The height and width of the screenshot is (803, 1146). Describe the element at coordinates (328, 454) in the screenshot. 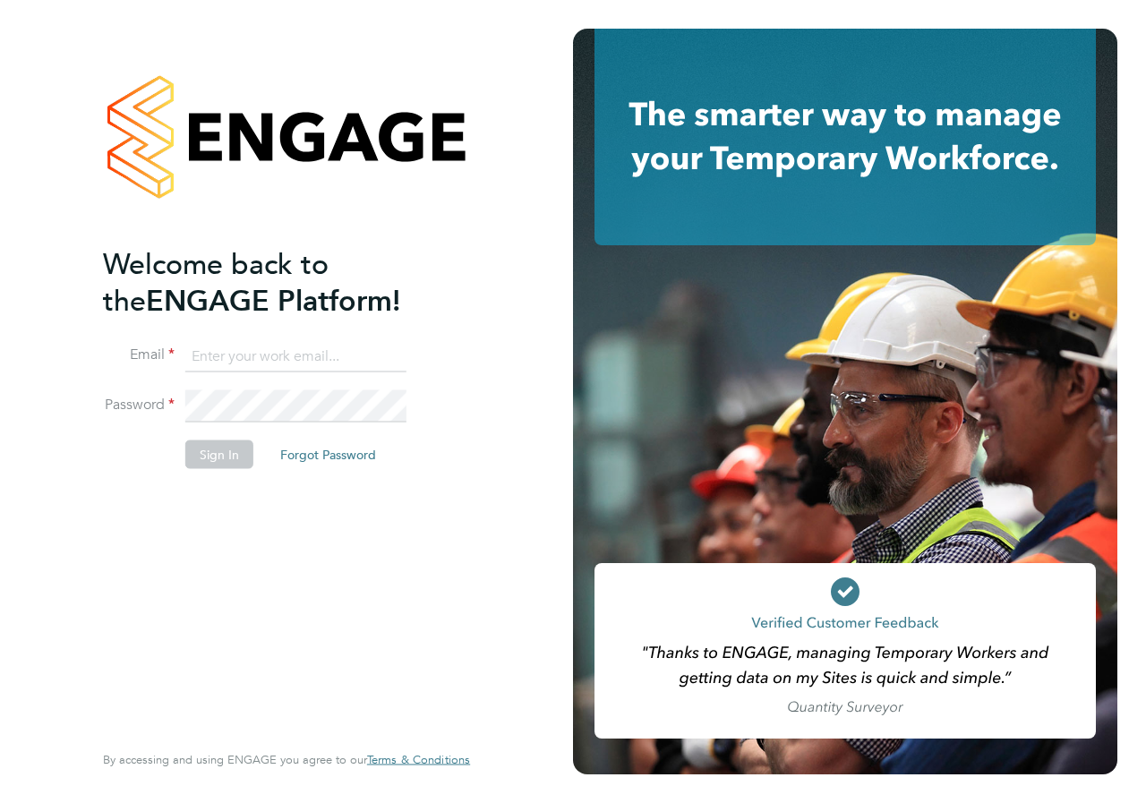

I see `button: Forgot Password` at that location.